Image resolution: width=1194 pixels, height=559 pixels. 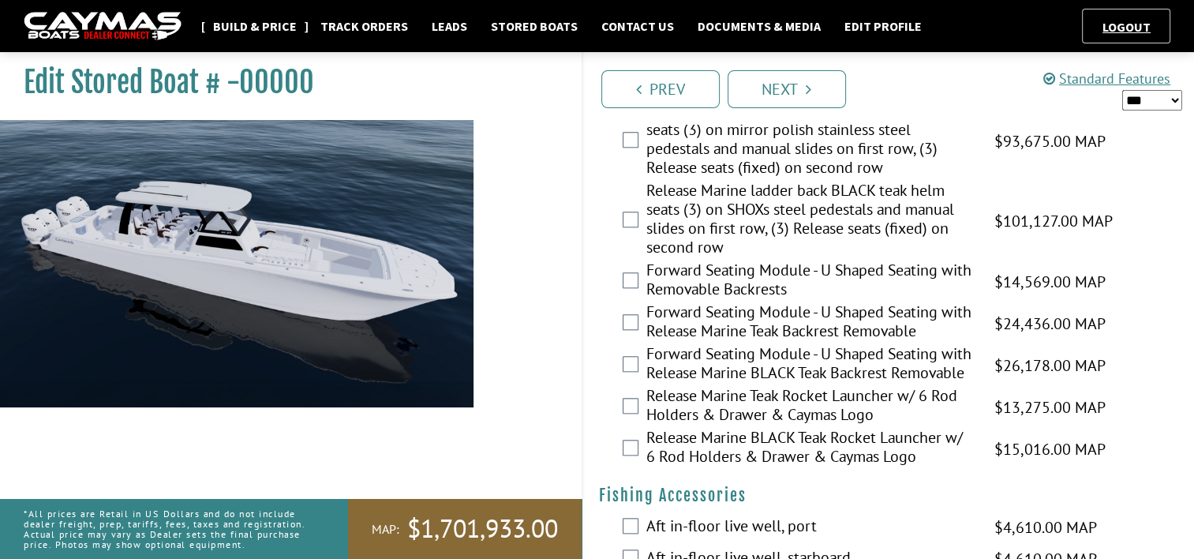 I want to click on h1: Edit Stored Boat # -00000, so click(x=283, y=82).